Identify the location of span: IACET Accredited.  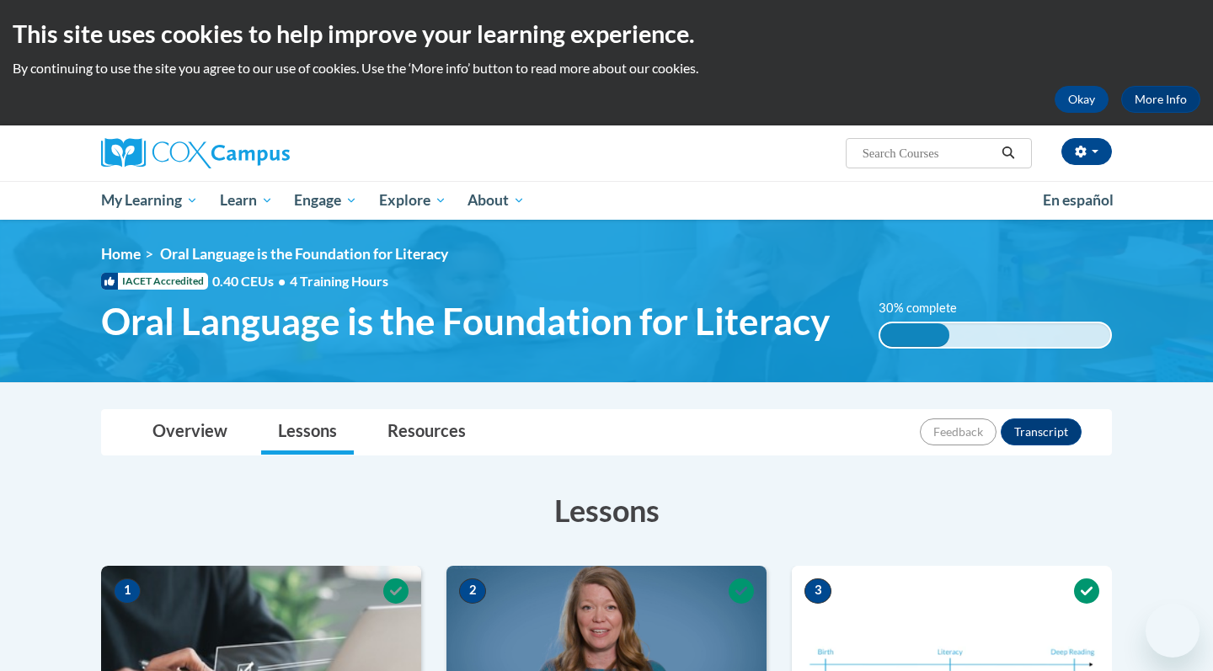
(154, 281).